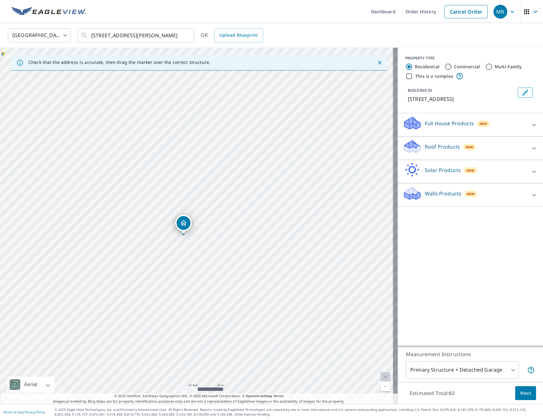  I want to click on button: Next, so click(526, 393).